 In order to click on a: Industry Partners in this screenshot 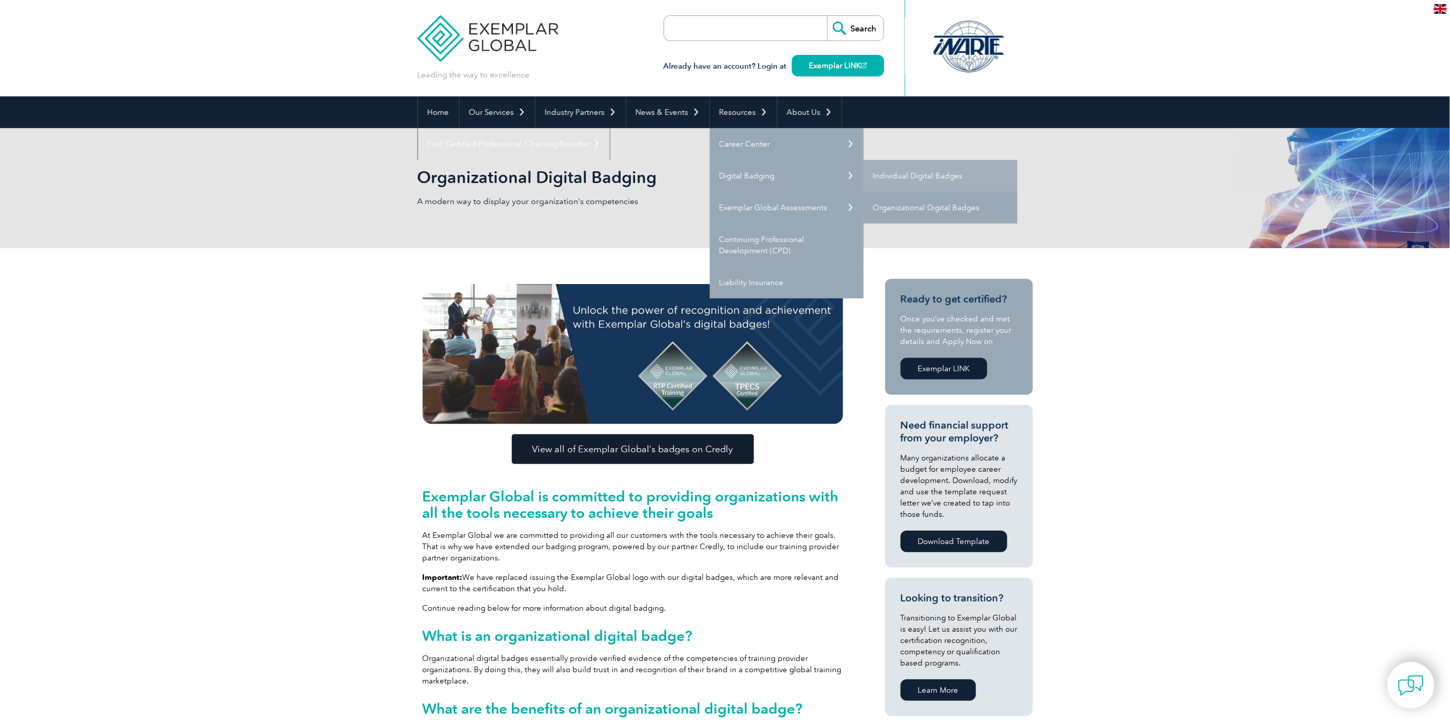, I will do `click(580, 112)`.